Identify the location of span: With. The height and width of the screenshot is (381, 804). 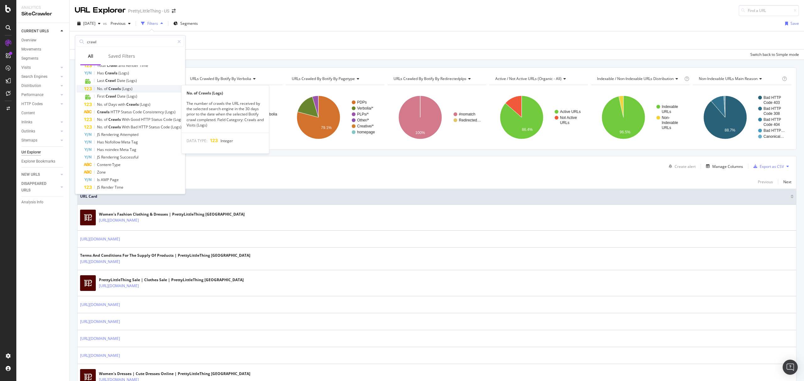
(126, 127).